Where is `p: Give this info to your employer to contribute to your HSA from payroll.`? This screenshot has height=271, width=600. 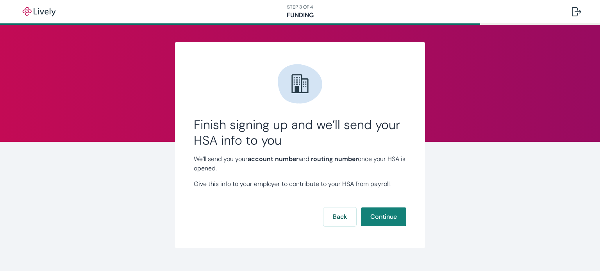
p: Give this info to your employer to contribute to your HSA from payroll. is located at coordinates (300, 184).